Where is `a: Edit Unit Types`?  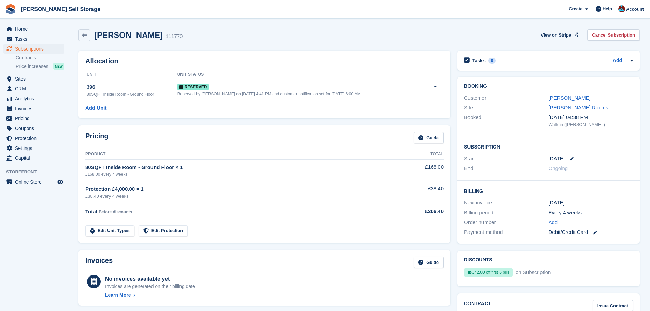
a: Edit Unit Types is located at coordinates (110, 231).